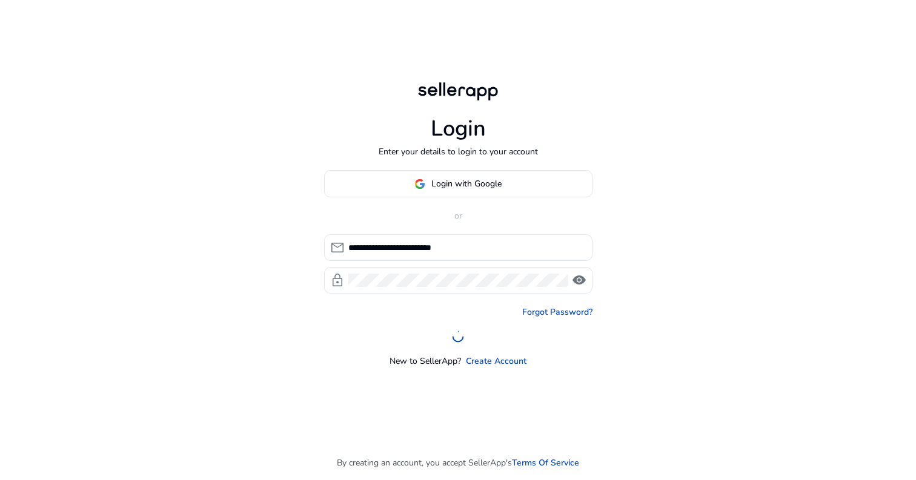 The image size is (916, 480). Describe the element at coordinates (458, 151) in the screenshot. I see `p: Enter your details to login to your account` at that location.